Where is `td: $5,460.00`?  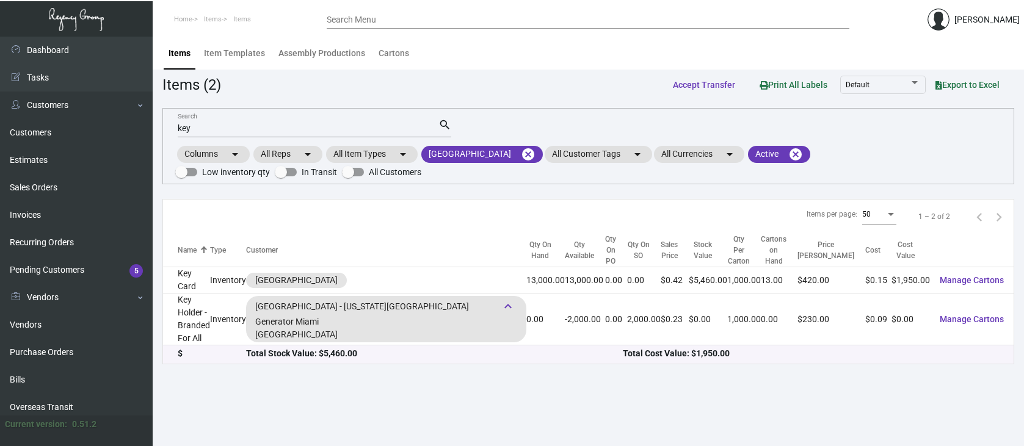
td: $5,460.00 is located at coordinates (707, 280).